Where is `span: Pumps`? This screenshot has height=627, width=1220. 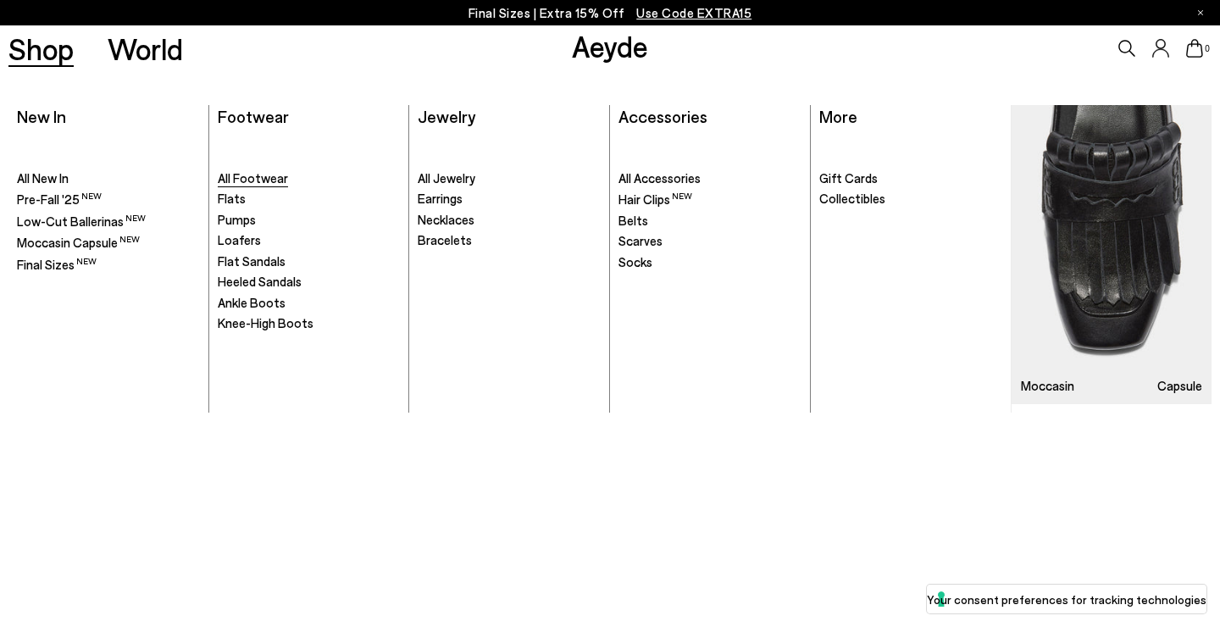
span: Pumps is located at coordinates (236, 219).